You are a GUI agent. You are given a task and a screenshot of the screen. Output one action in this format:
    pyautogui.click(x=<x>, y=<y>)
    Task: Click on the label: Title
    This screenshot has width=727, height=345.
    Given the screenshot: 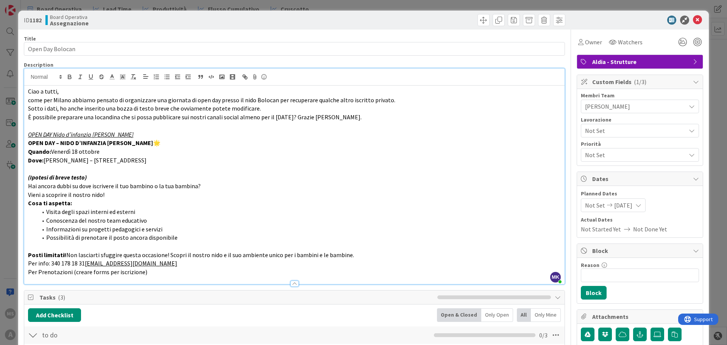 What is the action you would take?
    pyautogui.click(x=30, y=39)
    